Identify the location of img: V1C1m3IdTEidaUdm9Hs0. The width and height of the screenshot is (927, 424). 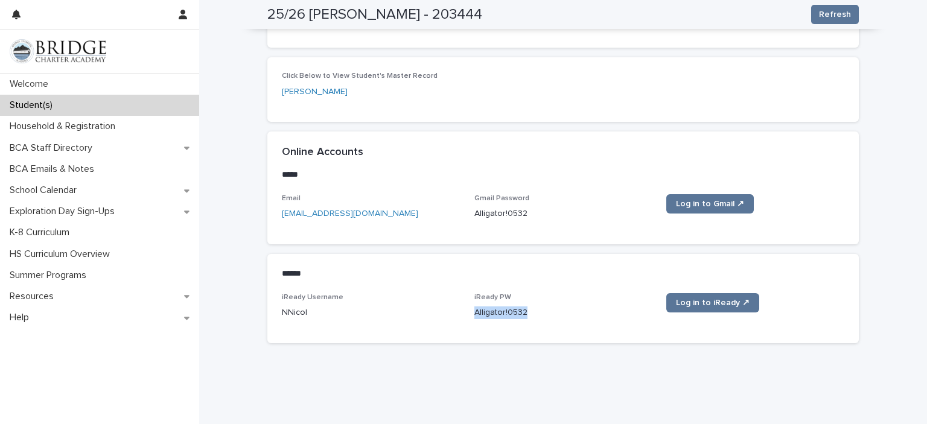
(58, 51).